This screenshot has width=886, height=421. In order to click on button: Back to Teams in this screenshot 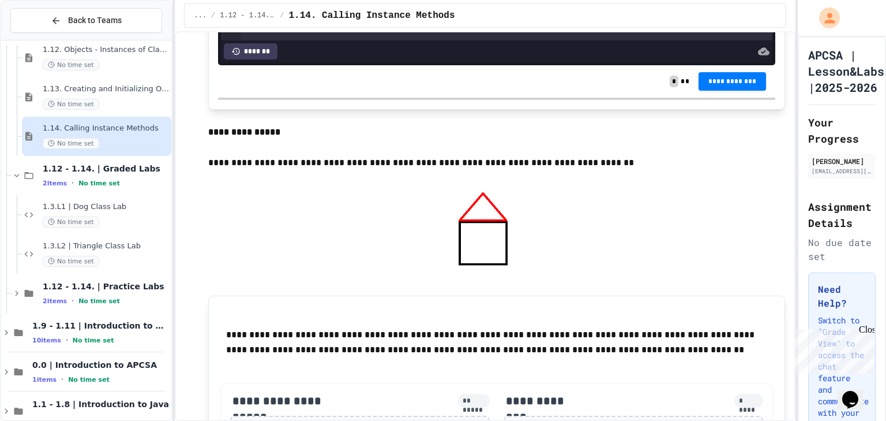, I will do `click(86, 20)`.